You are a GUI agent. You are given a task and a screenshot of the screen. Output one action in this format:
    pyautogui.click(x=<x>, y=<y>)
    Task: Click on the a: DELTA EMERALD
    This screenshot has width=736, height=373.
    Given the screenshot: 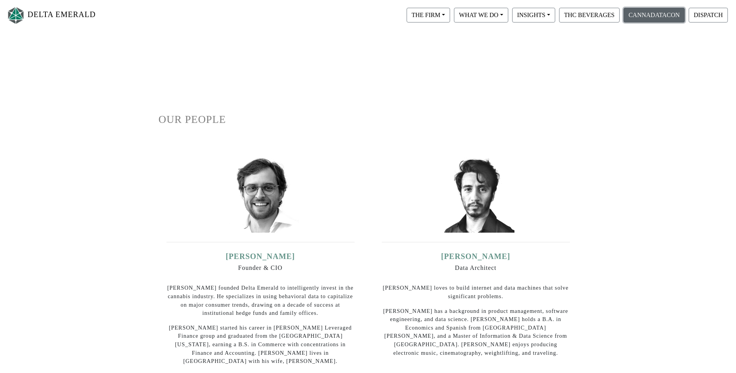 What is the action you would take?
    pyautogui.click(x=51, y=15)
    